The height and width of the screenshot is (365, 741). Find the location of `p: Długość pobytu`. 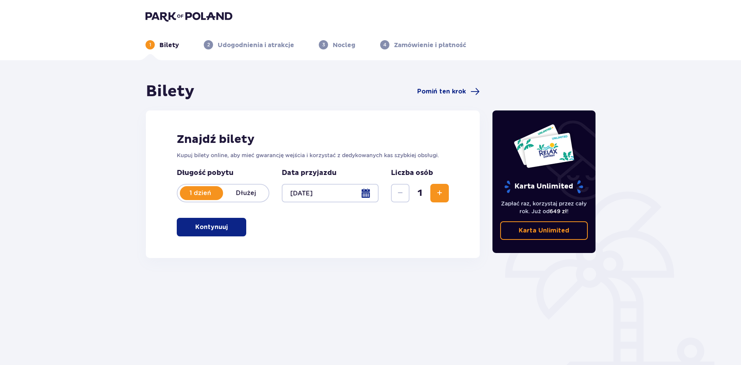

p: Długość pobytu is located at coordinates (223, 173).